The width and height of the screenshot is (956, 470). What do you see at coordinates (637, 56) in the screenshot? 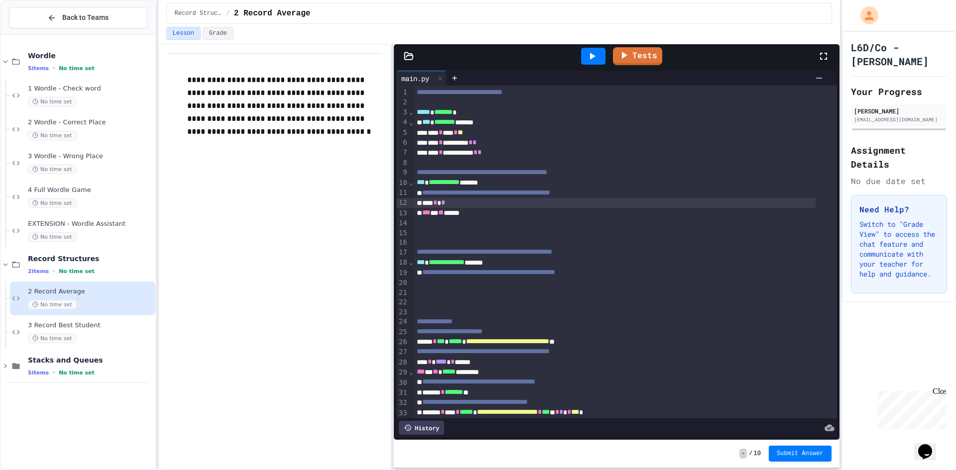
I see `a: Tests` at bounding box center [637, 56].